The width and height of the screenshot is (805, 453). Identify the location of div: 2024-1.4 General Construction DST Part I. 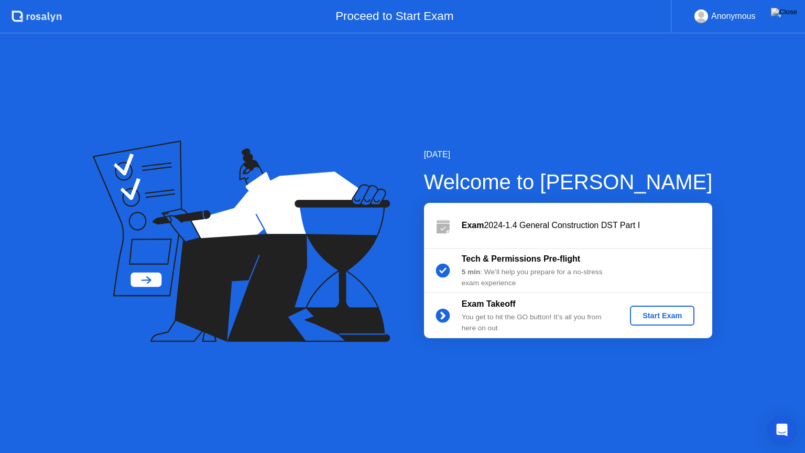
(587, 225).